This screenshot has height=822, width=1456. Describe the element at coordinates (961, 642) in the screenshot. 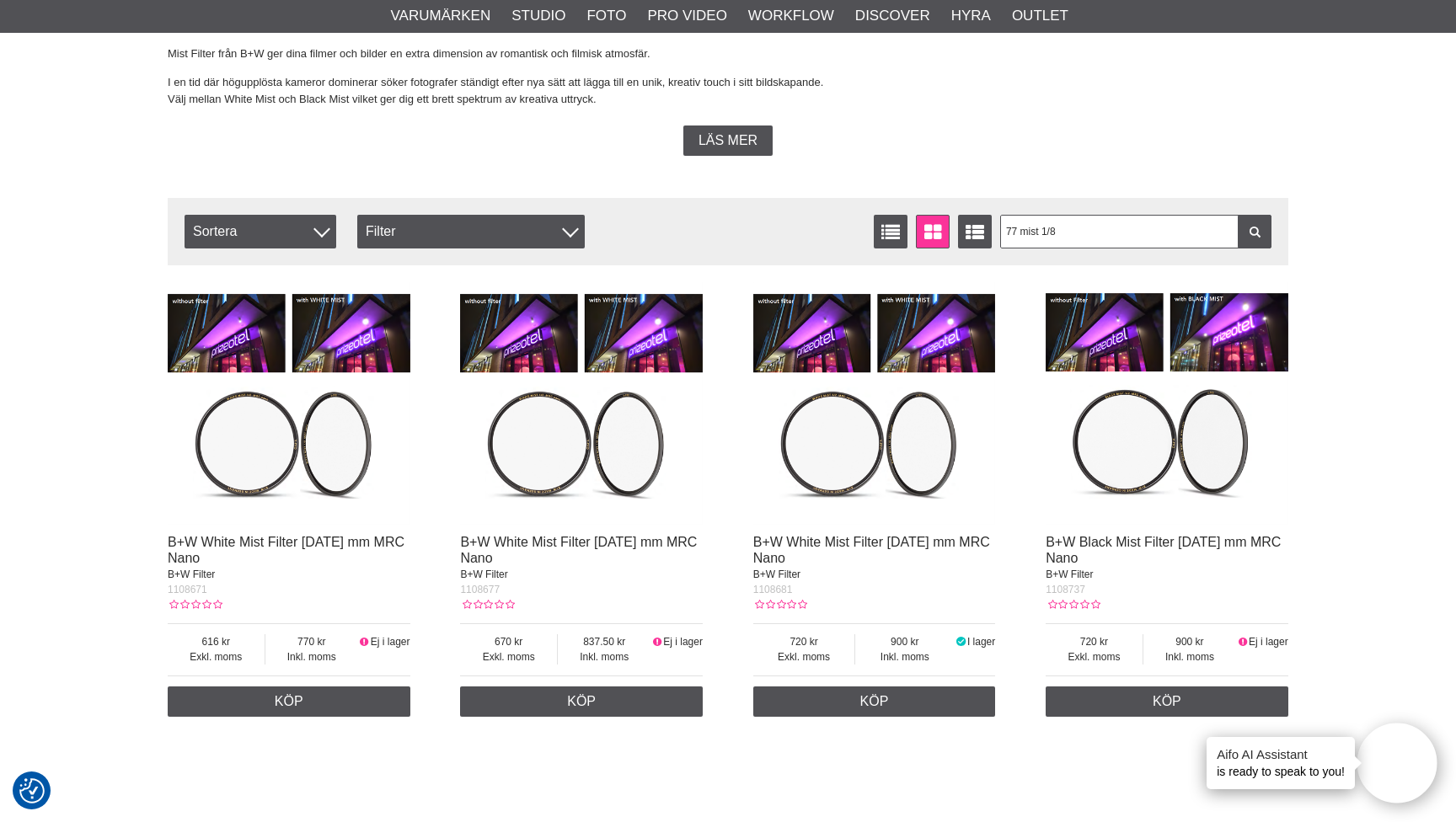

I see `i: I lager` at that location.